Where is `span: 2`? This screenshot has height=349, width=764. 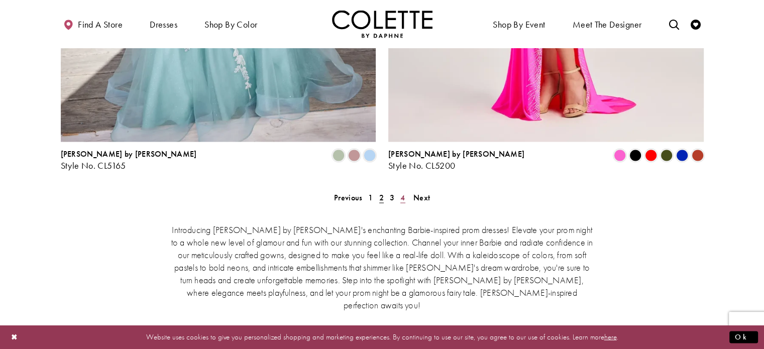 span: 2 is located at coordinates (381, 197).